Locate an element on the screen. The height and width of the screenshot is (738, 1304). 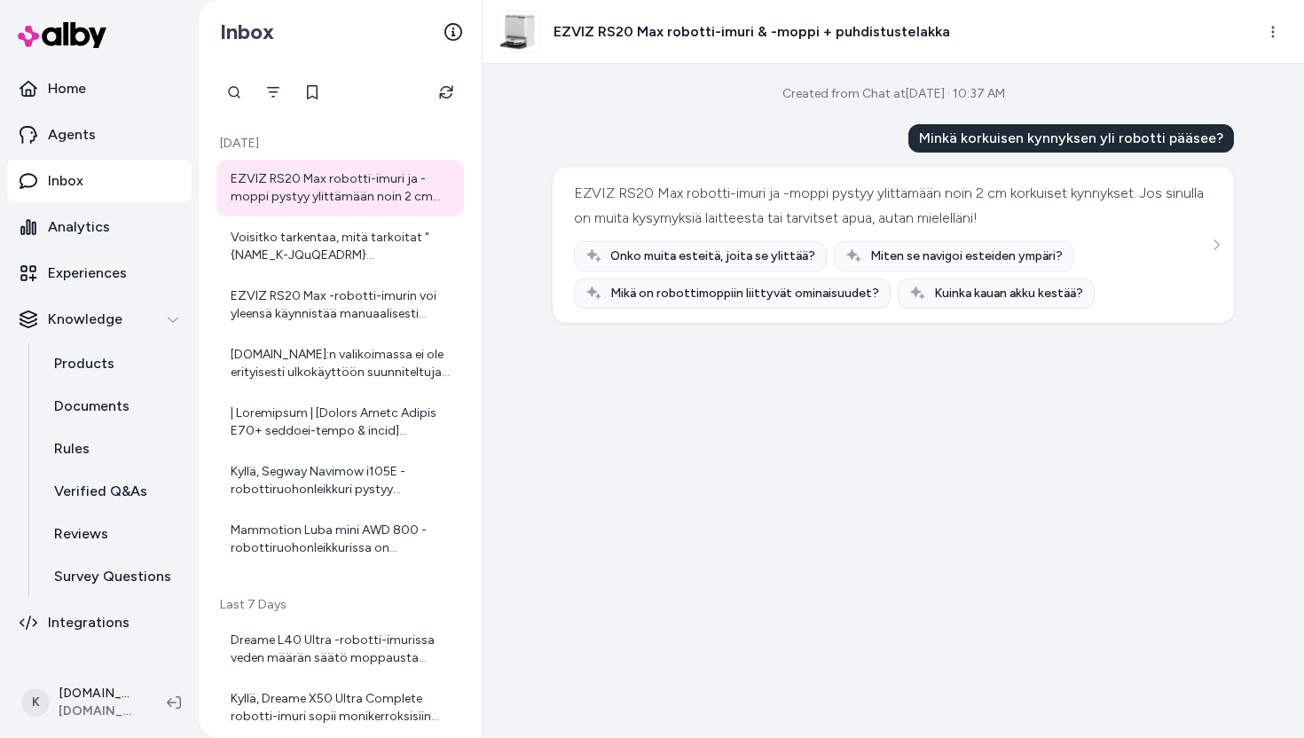
a: | Loremipsum | [Dolors Ametc Adipis E70+ seddoei-tempo & incid](utlab://etd.magnaali.en/adminimv/... is located at coordinates (340, 422).